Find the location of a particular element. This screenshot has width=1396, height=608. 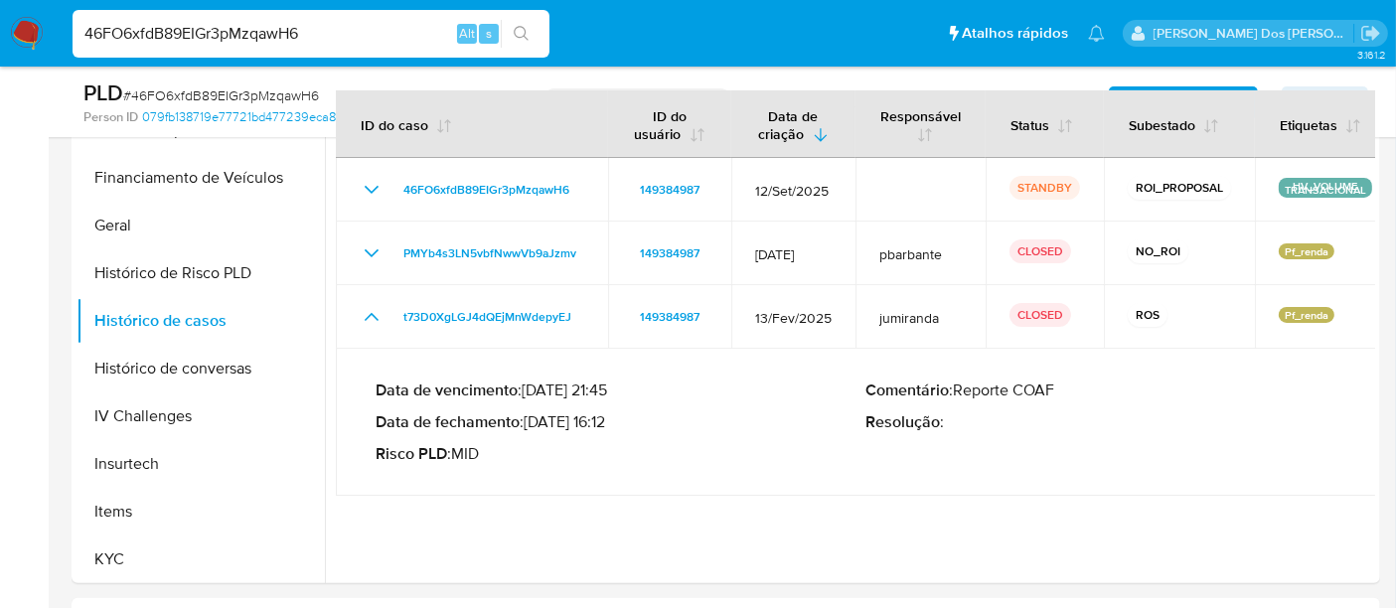

button: KYC is located at coordinates (201, 559).